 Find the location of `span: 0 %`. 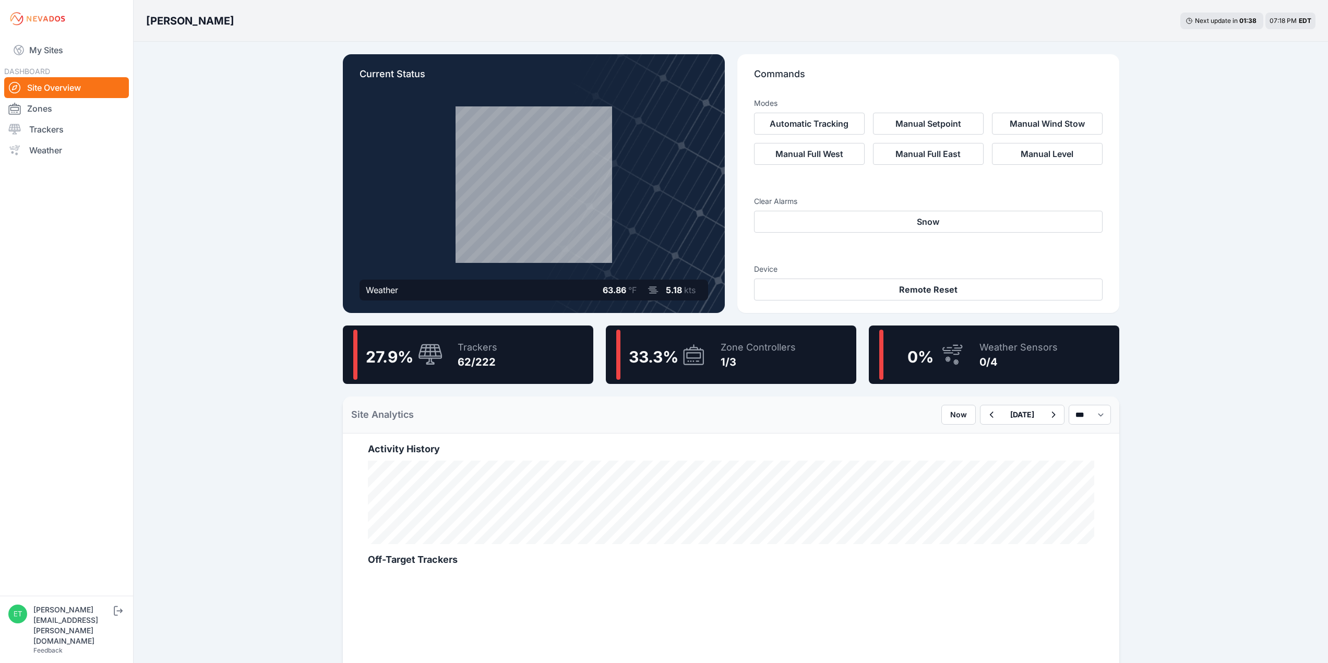

span: 0 % is located at coordinates (920, 357).